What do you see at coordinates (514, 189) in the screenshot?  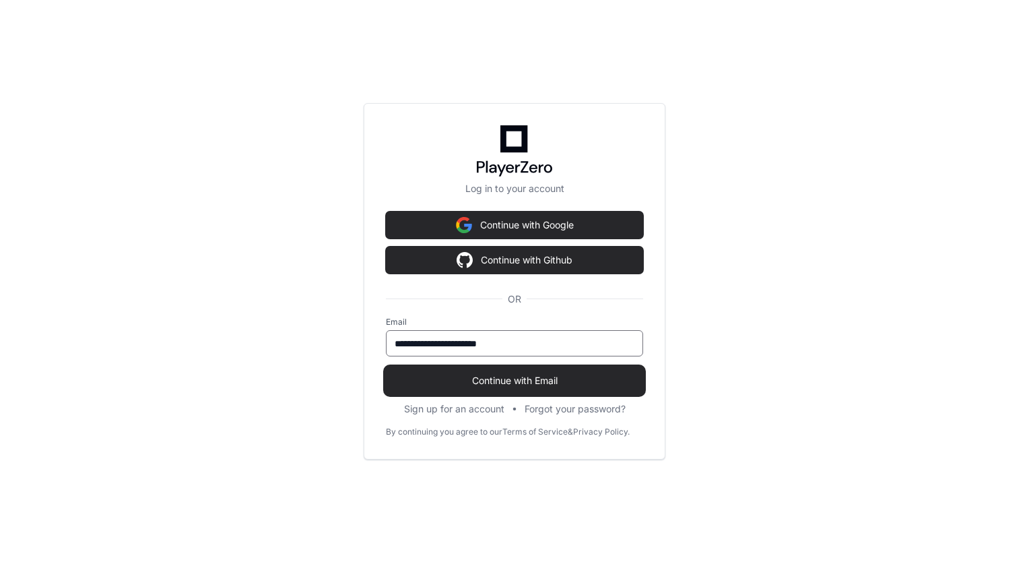 I see `p: Log in to your account` at bounding box center [514, 189].